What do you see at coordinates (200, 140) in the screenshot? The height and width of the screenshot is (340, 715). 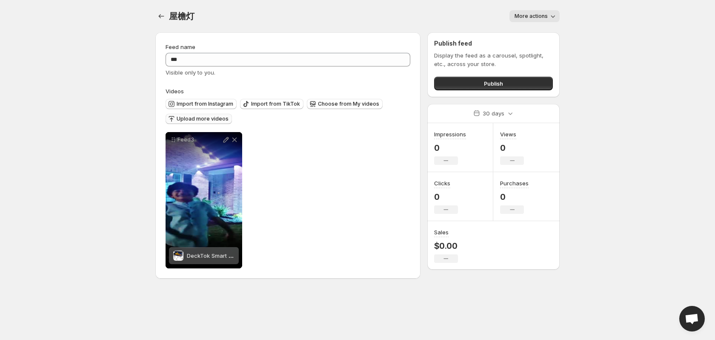 I see `p: Feed3` at bounding box center [200, 140].